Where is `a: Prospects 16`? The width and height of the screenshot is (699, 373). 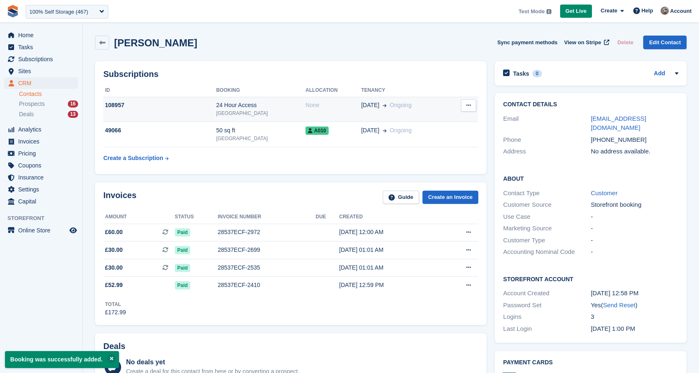
a: Prospects 16 is located at coordinates (48, 104).